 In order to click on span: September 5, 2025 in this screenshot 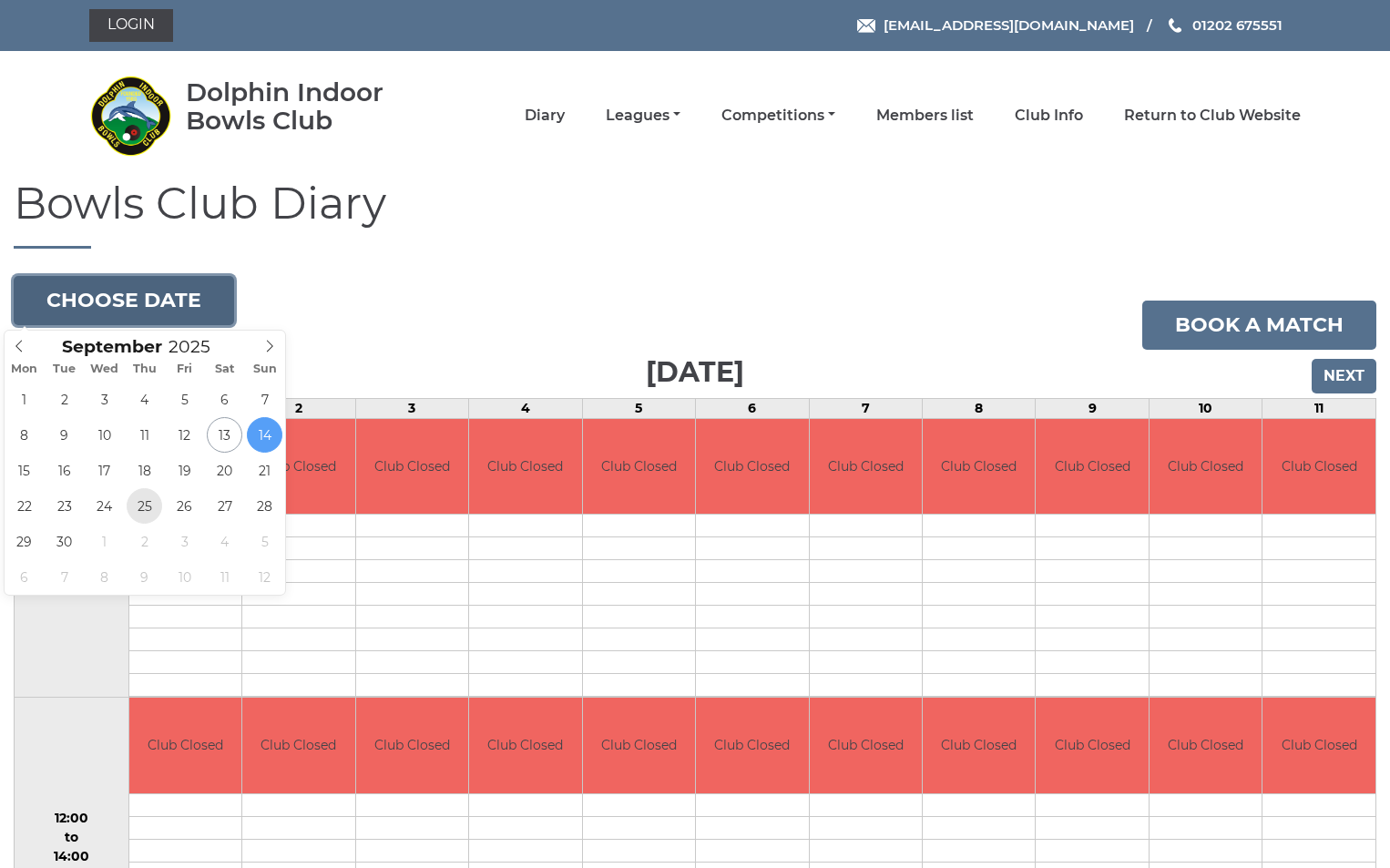, I will do `click(184, 399)`.